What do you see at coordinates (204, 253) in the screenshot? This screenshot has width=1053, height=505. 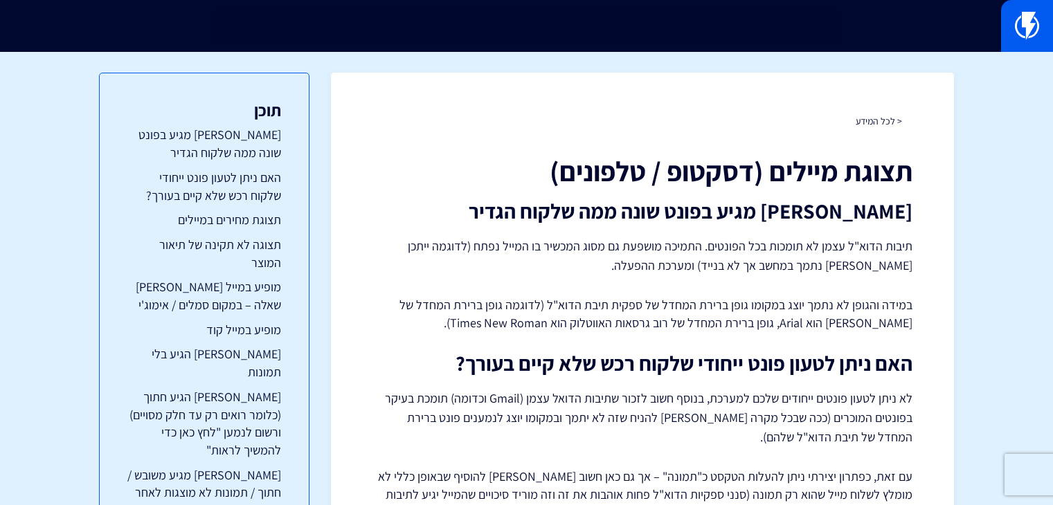 I see `a: תצוגה לא תקינה של תיאור המוצר` at bounding box center [204, 253].